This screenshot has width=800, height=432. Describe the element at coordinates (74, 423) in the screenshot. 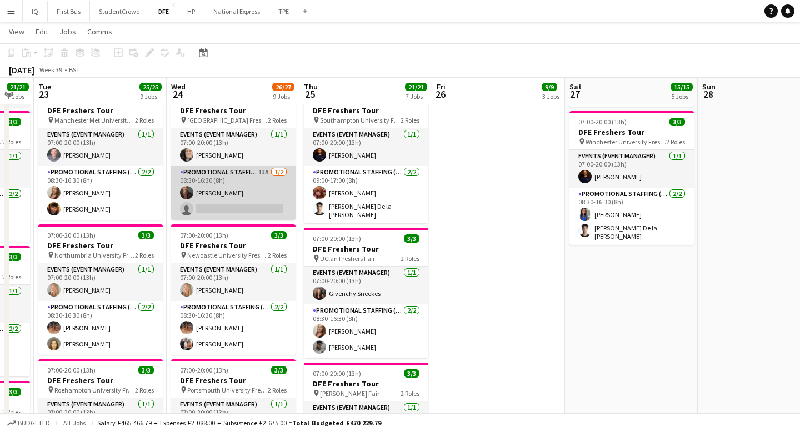

I see `span: All jobs` at that location.